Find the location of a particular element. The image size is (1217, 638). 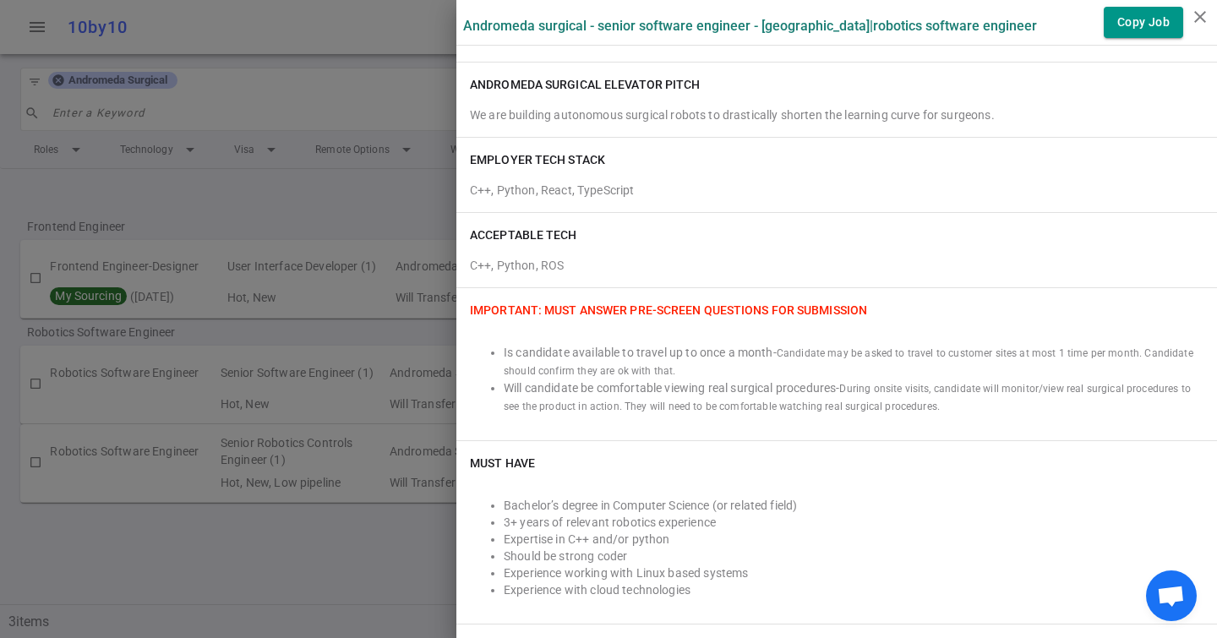

span: IMPORTANT: Must Answer Pre-screen Questions for Submission is located at coordinates (668, 310).